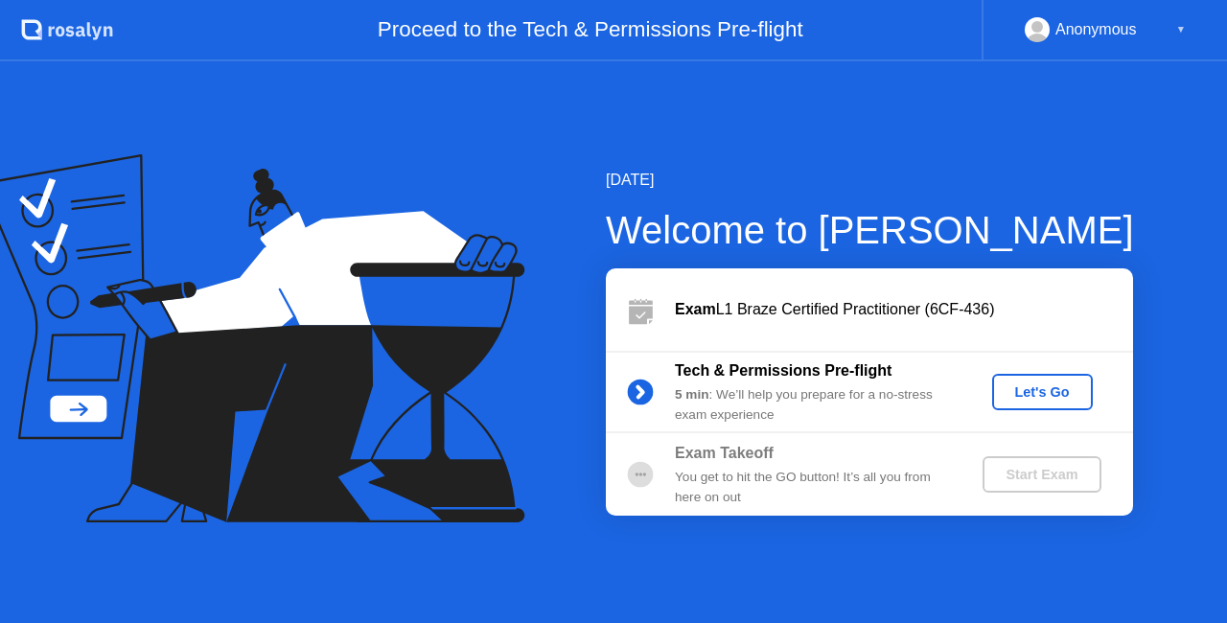 The image size is (1227, 623). What do you see at coordinates (904, 310) in the screenshot?
I see `div: L1 Braze Certified Practitioner (6CF-436)` at bounding box center [904, 310].